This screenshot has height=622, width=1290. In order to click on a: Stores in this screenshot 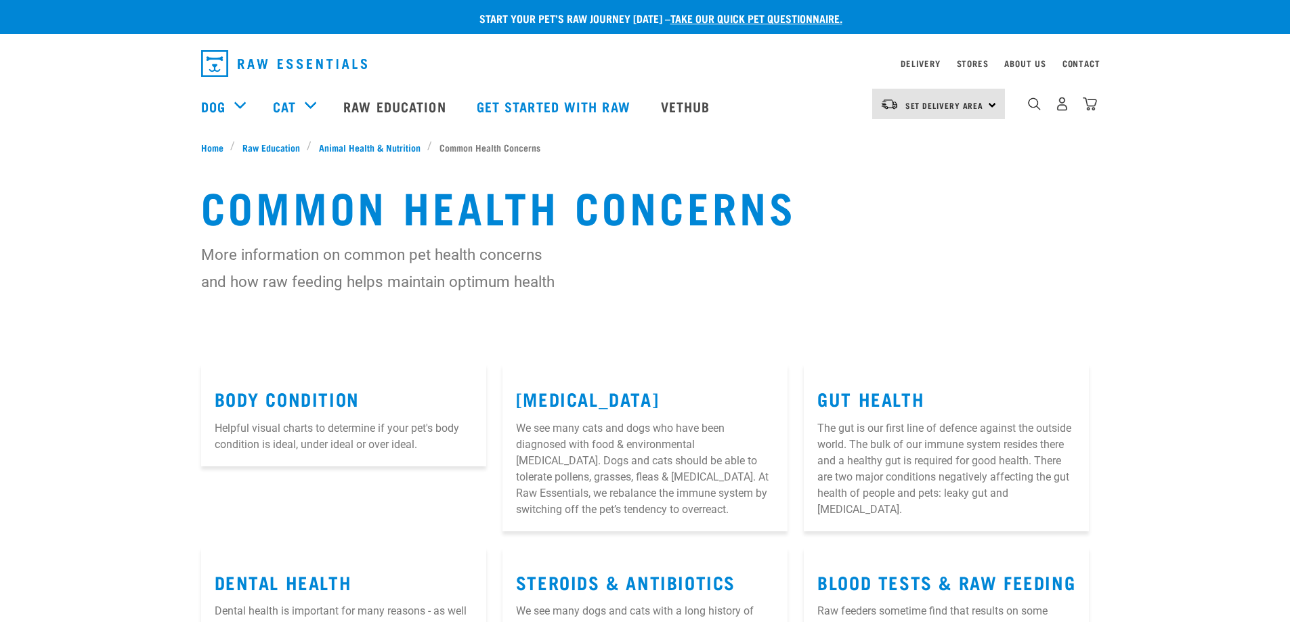, I will do `click(972, 63)`.